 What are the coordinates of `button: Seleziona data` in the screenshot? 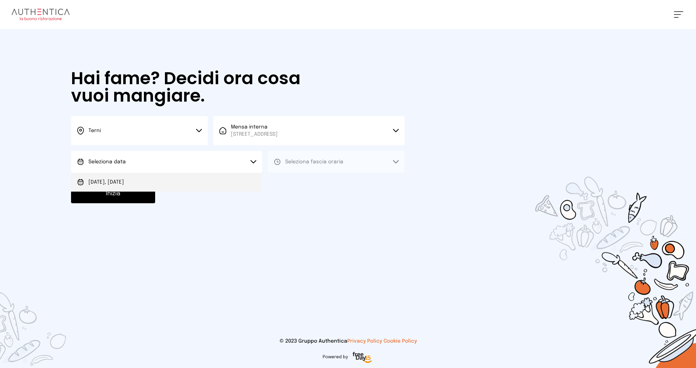 It's located at (166, 162).